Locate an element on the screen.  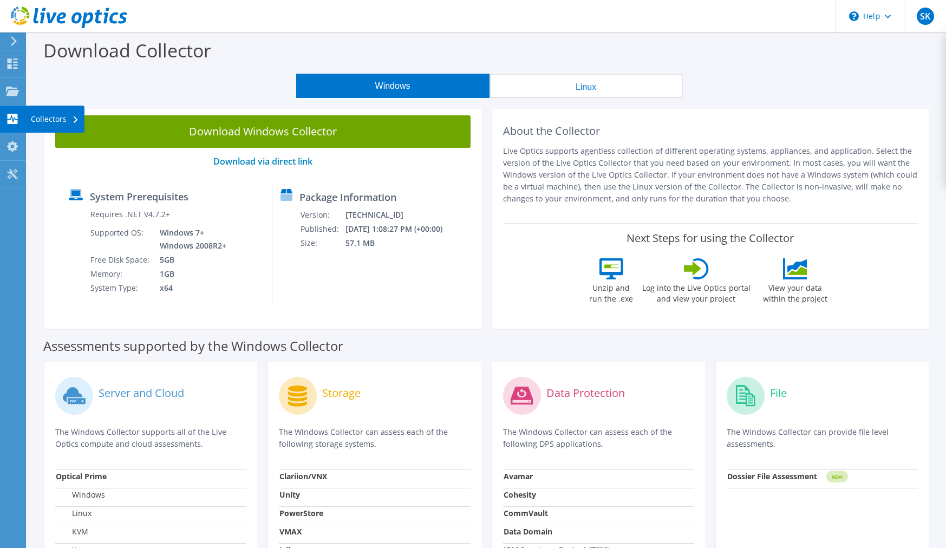
strong: PowerStore is located at coordinates (301, 513).